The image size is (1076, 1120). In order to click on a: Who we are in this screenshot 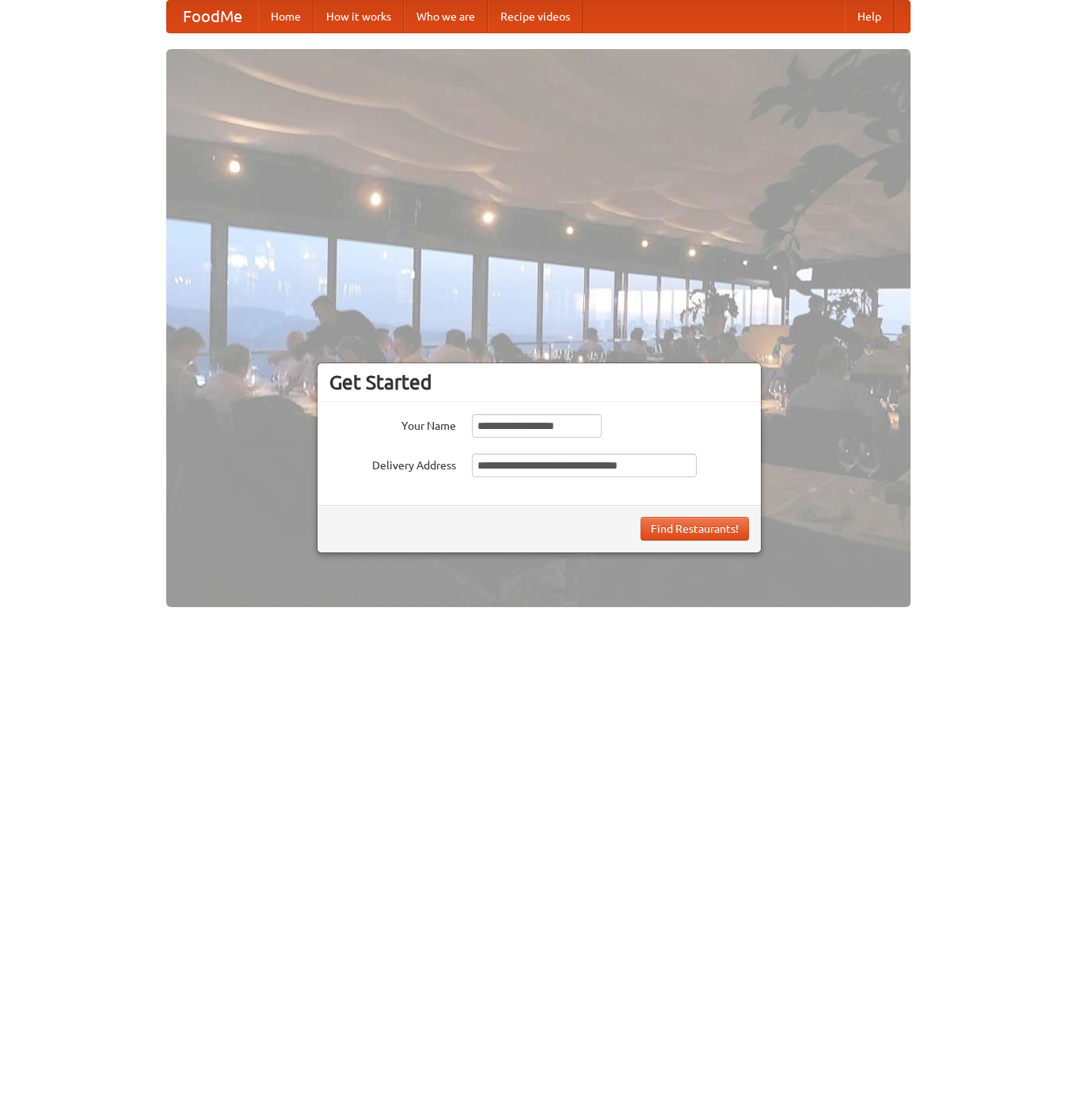, I will do `click(446, 17)`.